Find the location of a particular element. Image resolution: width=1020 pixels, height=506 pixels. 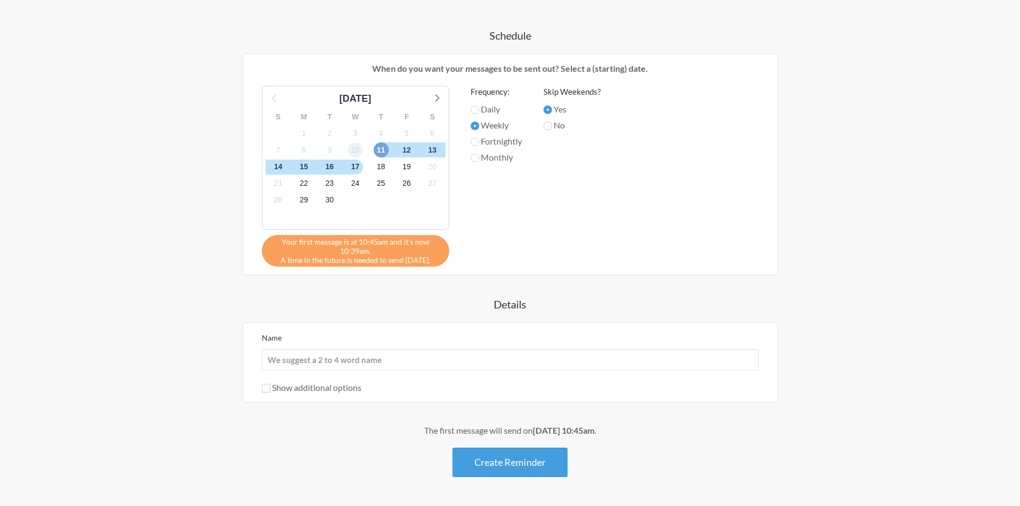

span: Tuesday, October 14, 2025 is located at coordinates (278, 167).